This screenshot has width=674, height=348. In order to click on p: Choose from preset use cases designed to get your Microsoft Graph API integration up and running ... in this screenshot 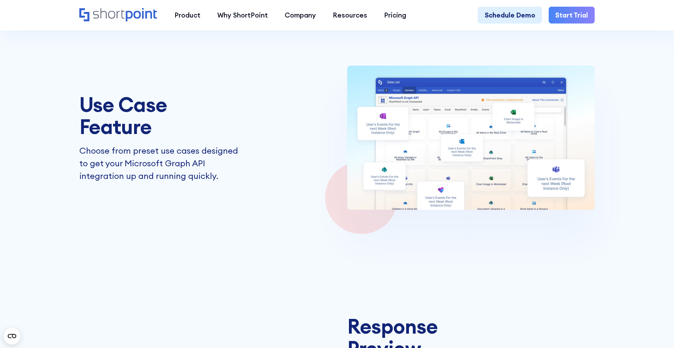, I will do `click(160, 163)`.